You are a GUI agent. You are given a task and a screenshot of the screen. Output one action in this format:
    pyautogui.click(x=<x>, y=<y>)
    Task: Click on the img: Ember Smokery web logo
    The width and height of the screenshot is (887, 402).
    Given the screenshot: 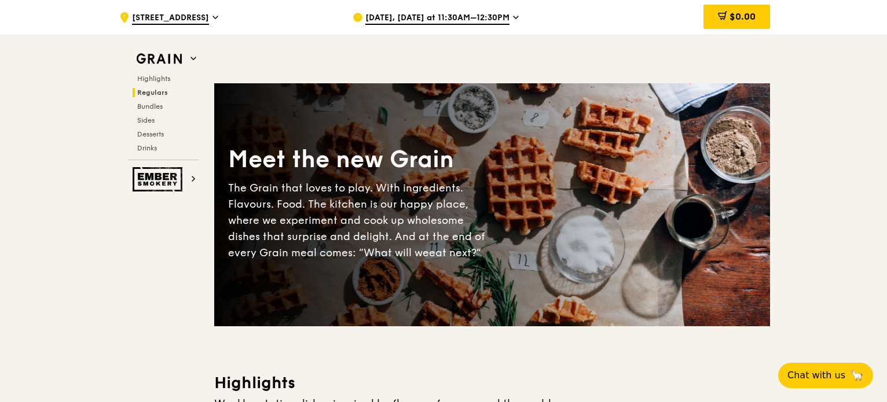 What is the action you would take?
    pyautogui.click(x=159, y=179)
    